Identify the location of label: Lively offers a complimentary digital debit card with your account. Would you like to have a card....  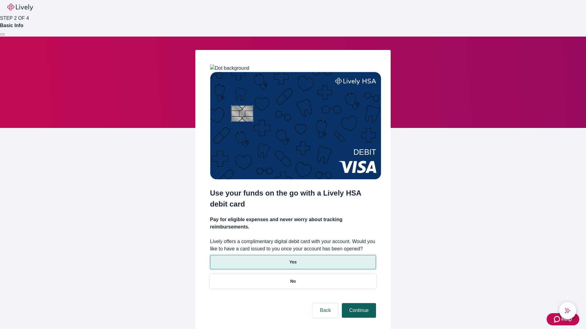
(293, 246).